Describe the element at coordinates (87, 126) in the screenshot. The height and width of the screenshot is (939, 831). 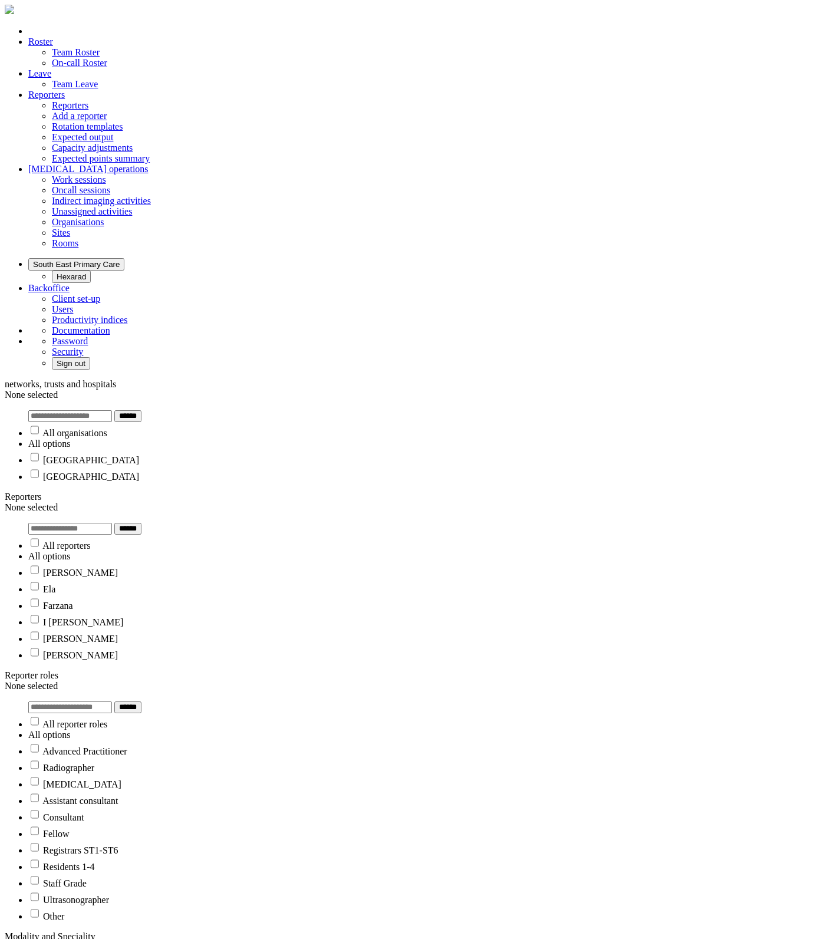
I see `a: Rotation templates` at that location.